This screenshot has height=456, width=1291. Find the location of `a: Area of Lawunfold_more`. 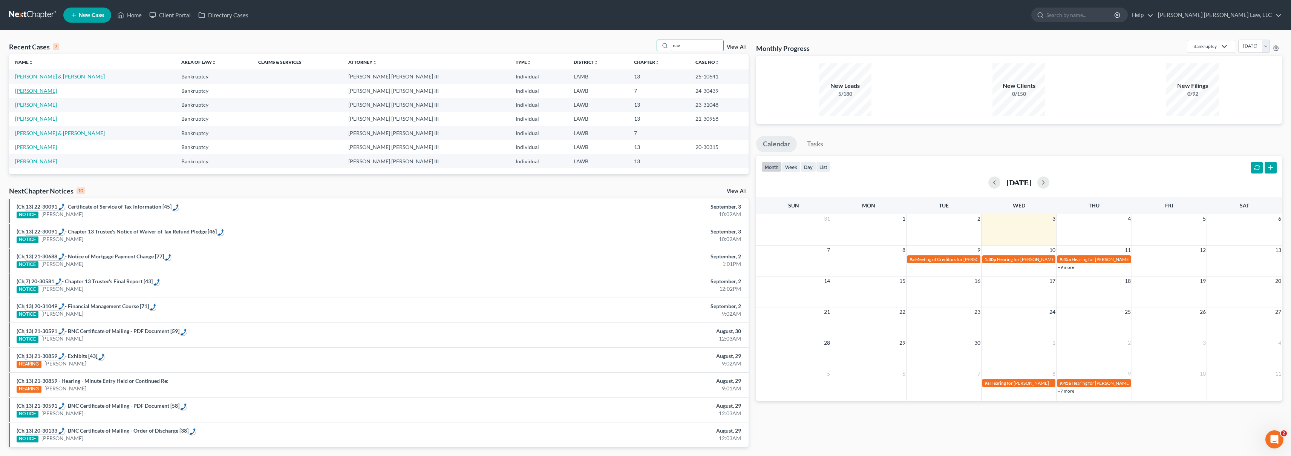

a: Area of Lawunfold_more is located at coordinates (199, 62).